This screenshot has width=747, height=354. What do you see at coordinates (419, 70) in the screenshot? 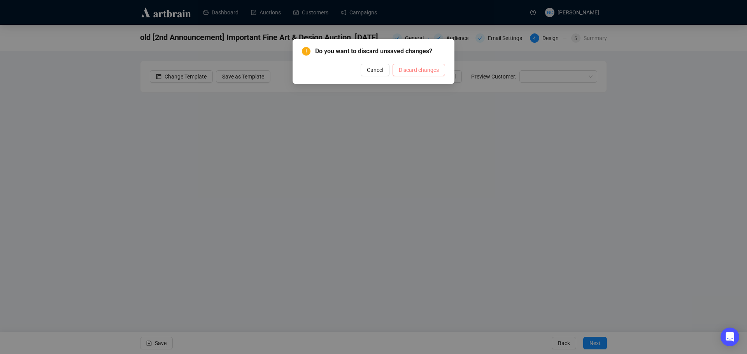
I see `span: Discard changes` at bounding box center [419, 70].